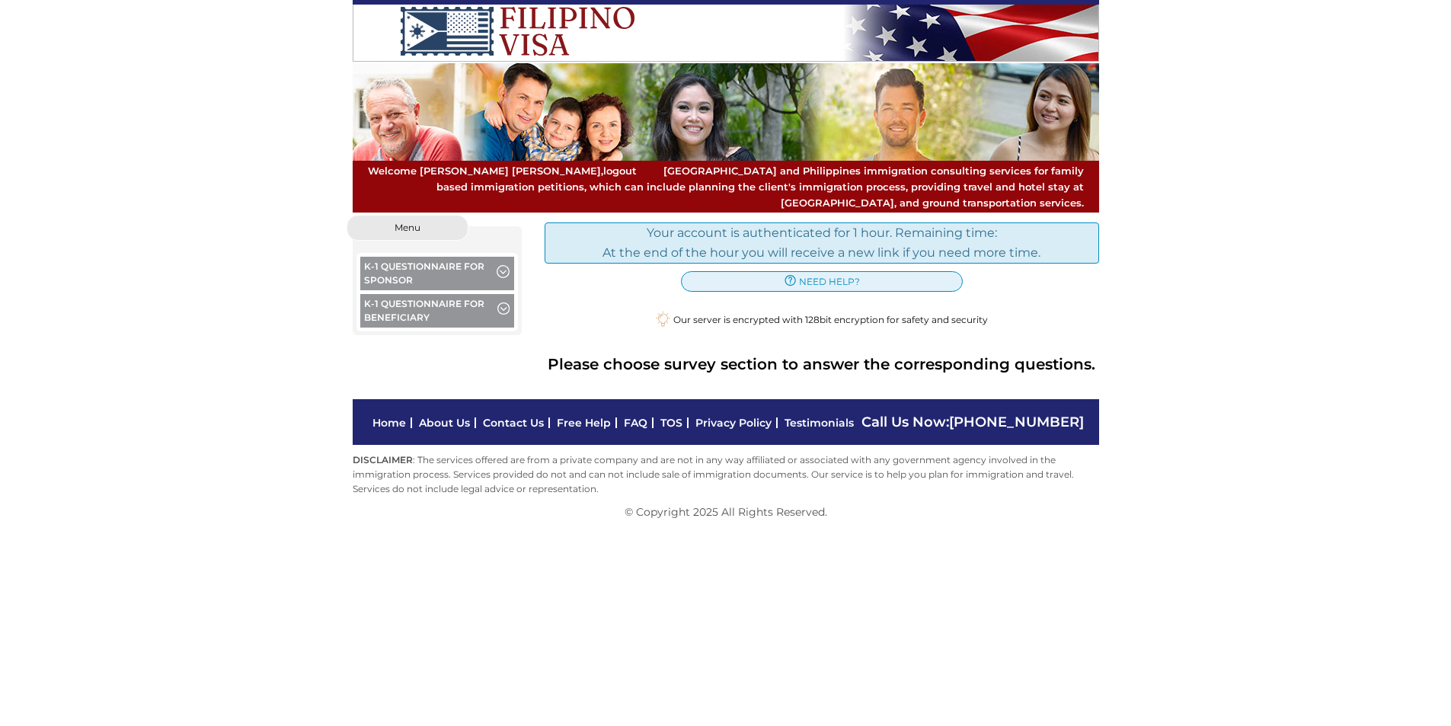  What do you see at coordinates (635, 423) in the screenshot?
I see `a: FAQ` at bounding box center [635, 423].